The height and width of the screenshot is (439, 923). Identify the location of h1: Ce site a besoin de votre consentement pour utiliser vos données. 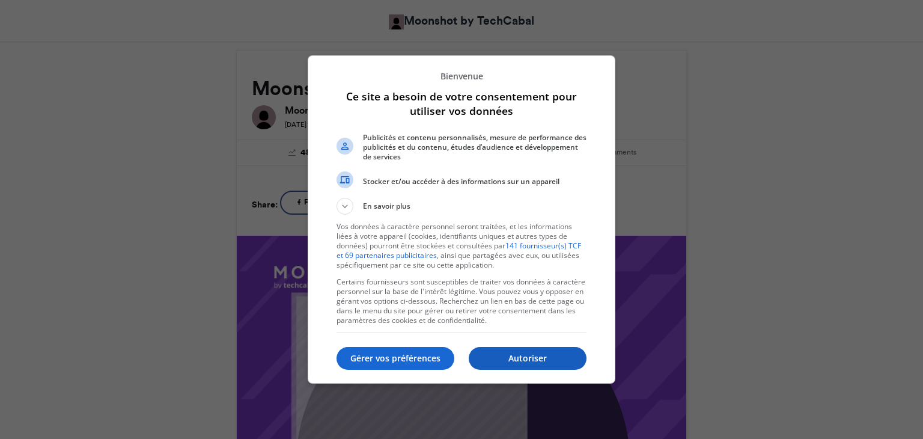
(462, 103).